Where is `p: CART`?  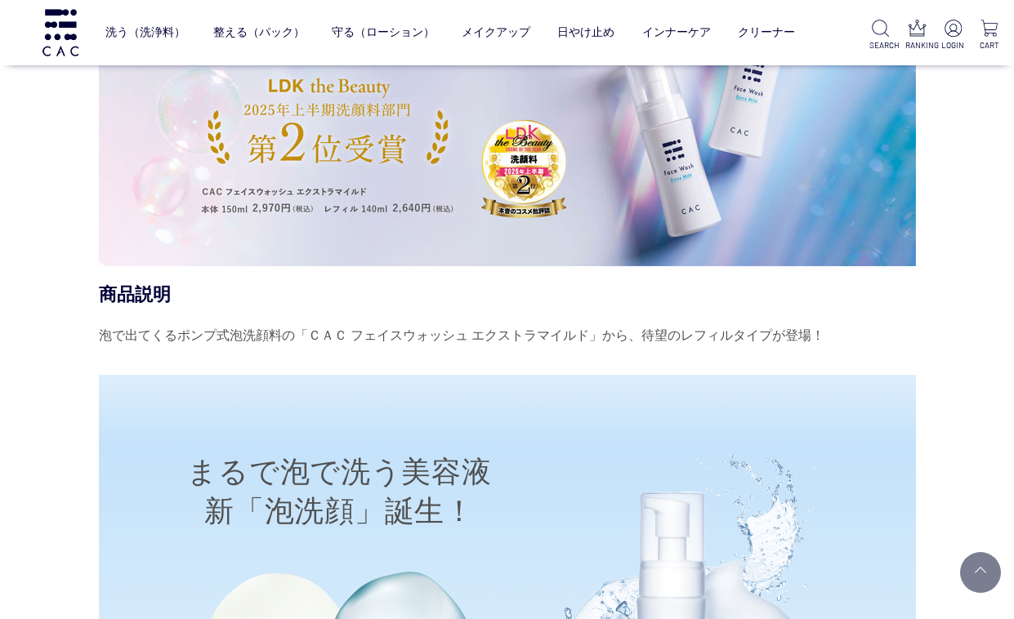 p: CART is located at coordinates (989, 45).